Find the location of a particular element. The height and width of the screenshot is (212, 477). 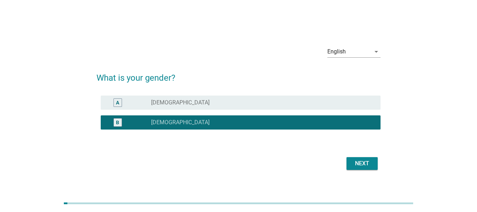

div: English is located at coordinates (336, 52).